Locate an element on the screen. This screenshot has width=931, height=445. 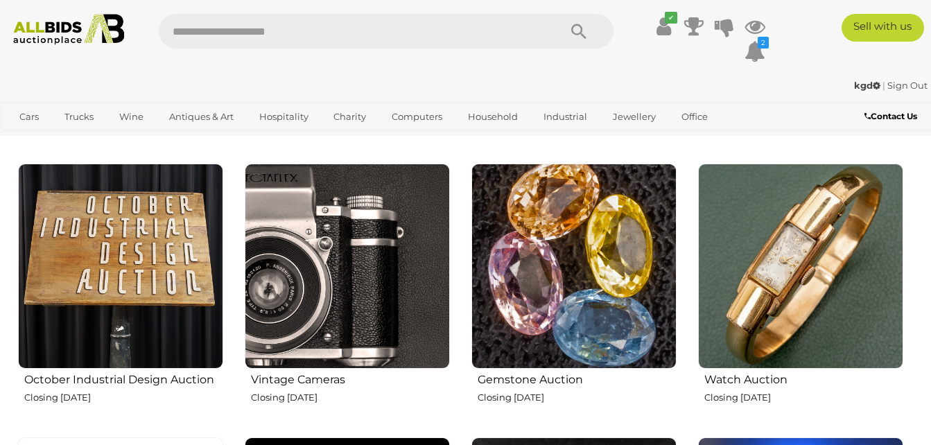
a: Trucks is located at coordinates (79, 117).